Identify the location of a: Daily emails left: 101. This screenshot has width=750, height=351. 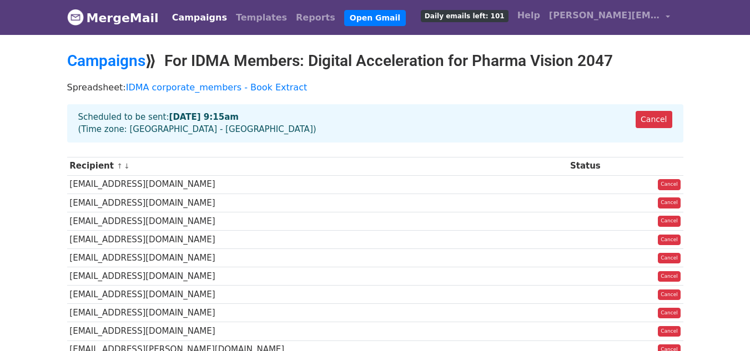
(465, 16).